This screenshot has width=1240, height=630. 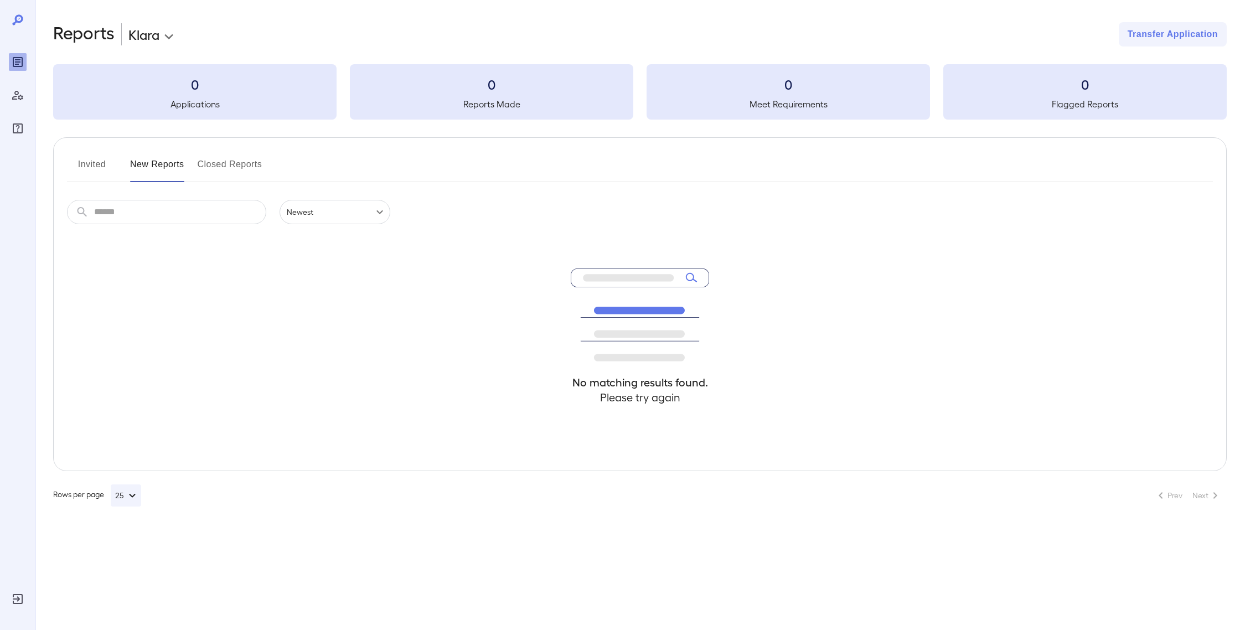 What do you see at coordinates (157, 169) in the screenshot?
I see `button: New Reports` at bounding box center [157, 169].